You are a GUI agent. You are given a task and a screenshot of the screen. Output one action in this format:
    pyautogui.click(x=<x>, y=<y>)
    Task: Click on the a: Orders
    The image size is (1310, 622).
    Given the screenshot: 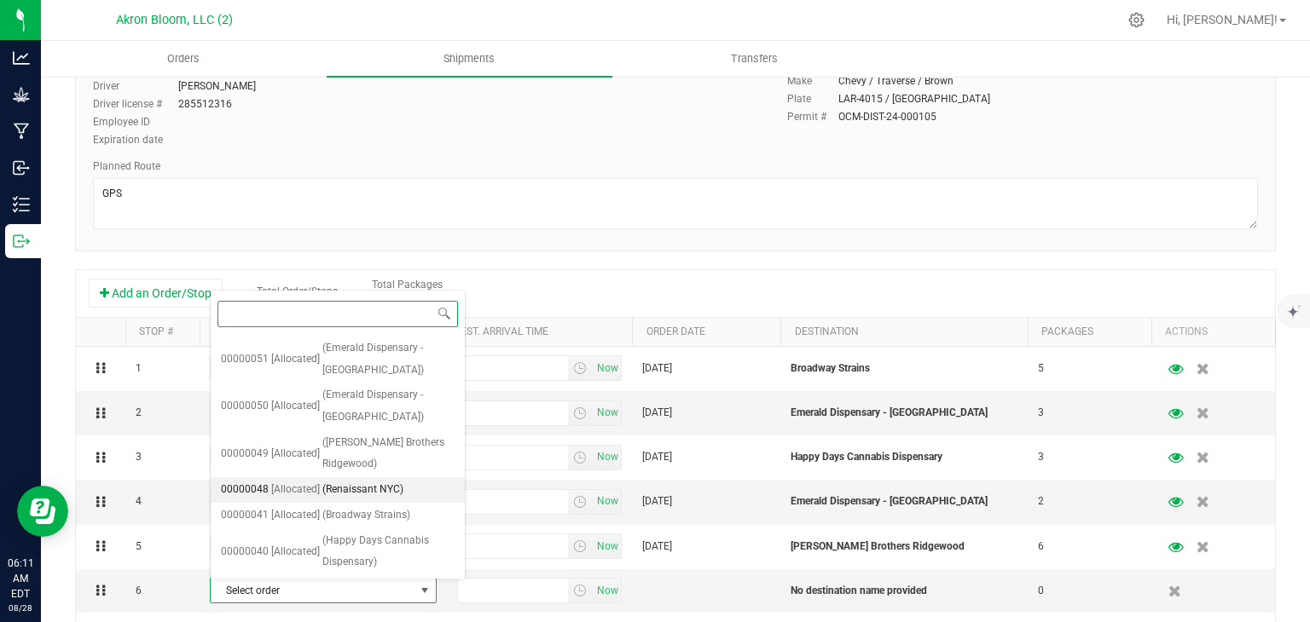 What is the action you would take?
    pyautogui.click(x=183, y=59)
    